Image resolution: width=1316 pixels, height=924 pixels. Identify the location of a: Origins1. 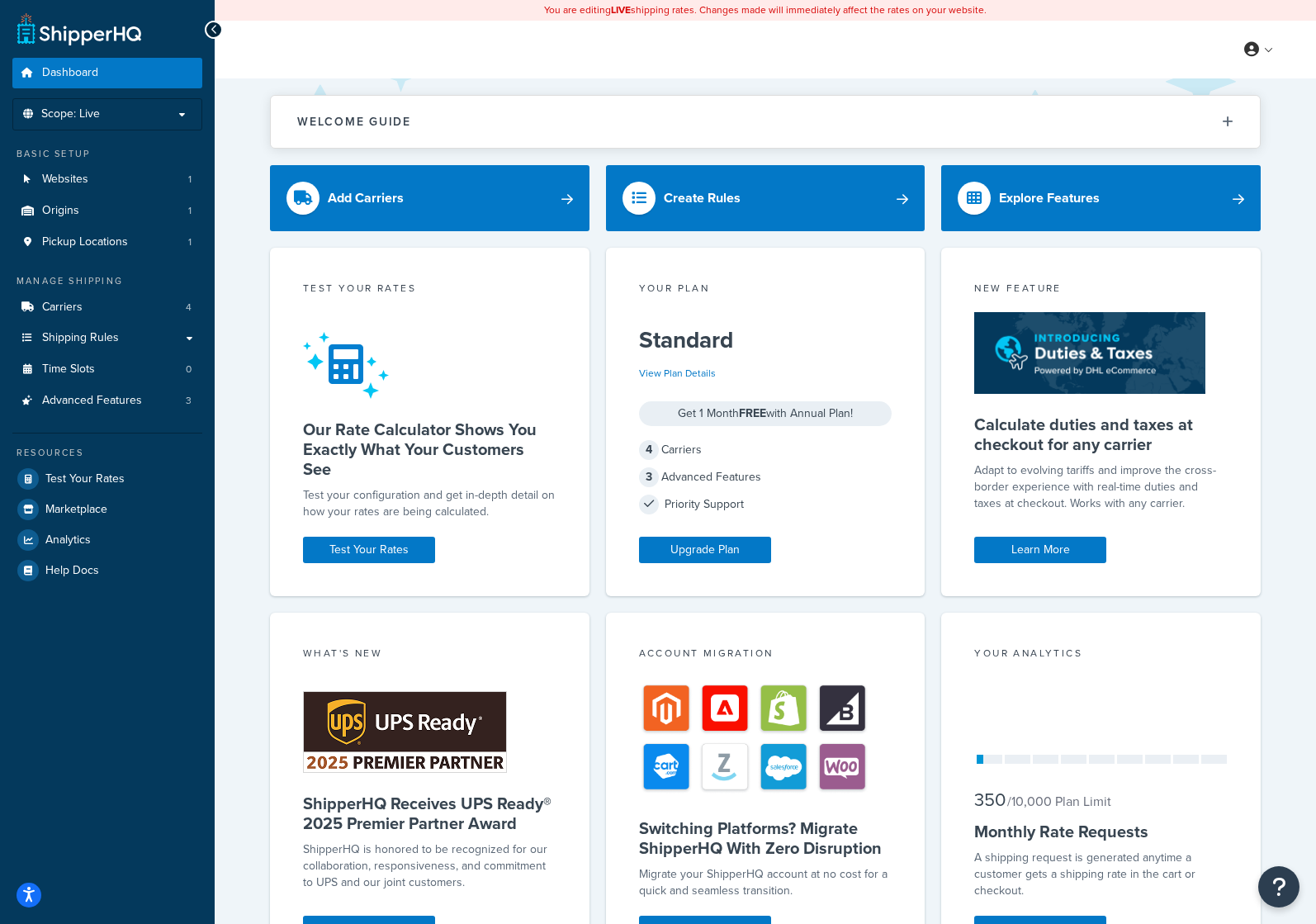
(107, 211).